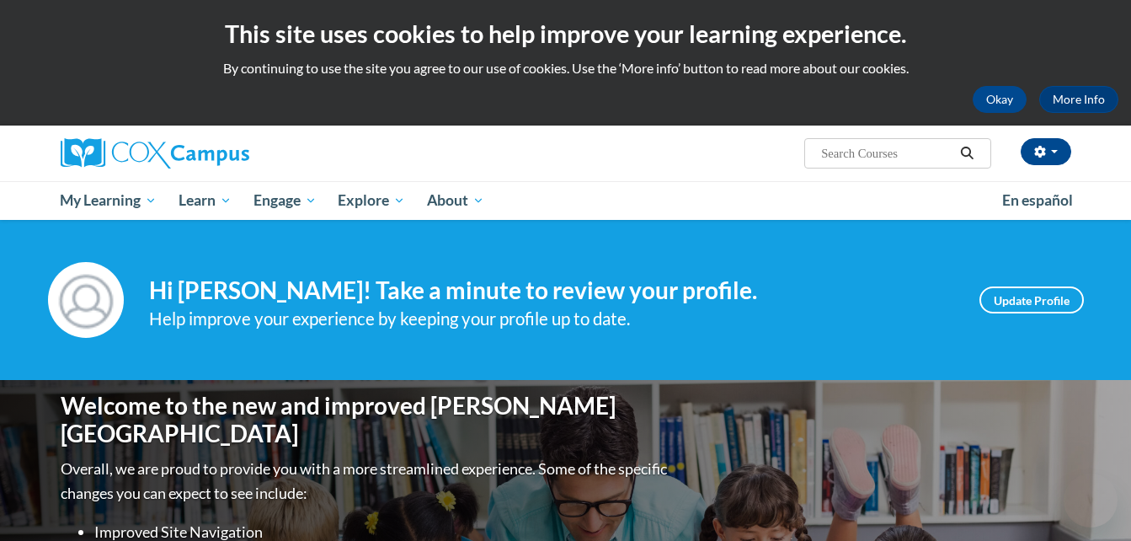  What do you see at coordinates (999, 99) in the screenshot?
I see `button: Okay` at bounding box center [999, 99].